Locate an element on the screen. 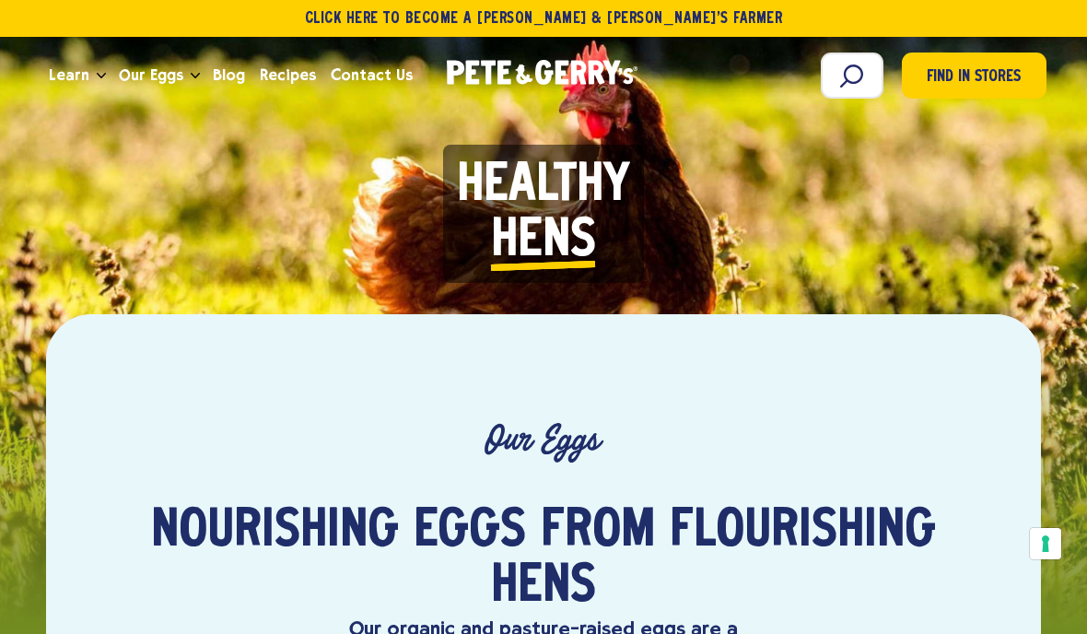  span: Healthy is located at coordinates (543, 186).